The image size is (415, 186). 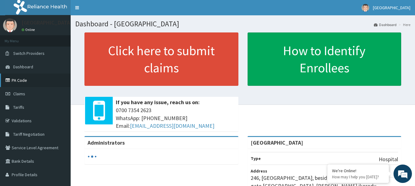 What do you see at coordinates (19, 108) in the screenshot?
I see `span: Tariffs` at bounding box center [19, 108].